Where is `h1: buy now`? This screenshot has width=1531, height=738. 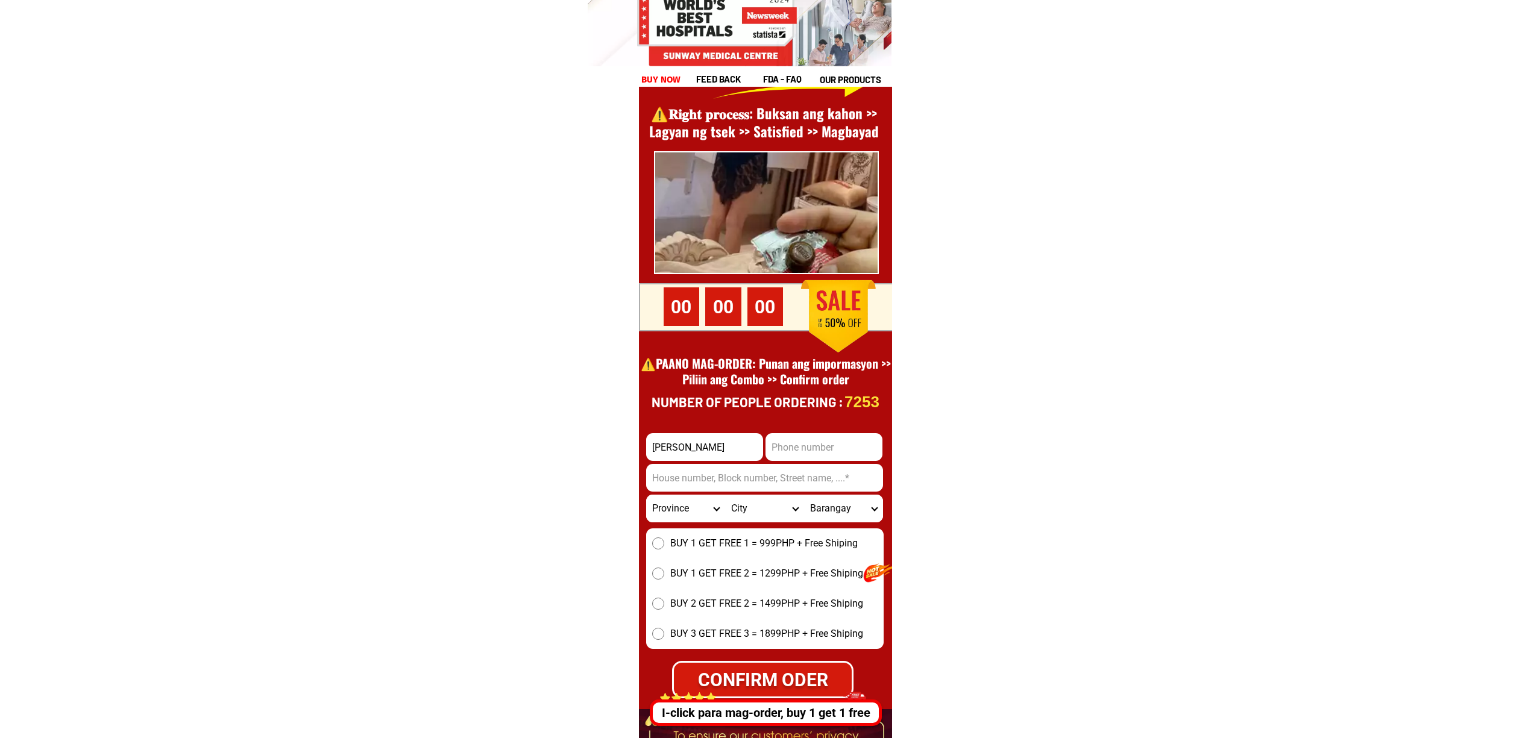
h1: buy now is located at coordinates (661, 80).